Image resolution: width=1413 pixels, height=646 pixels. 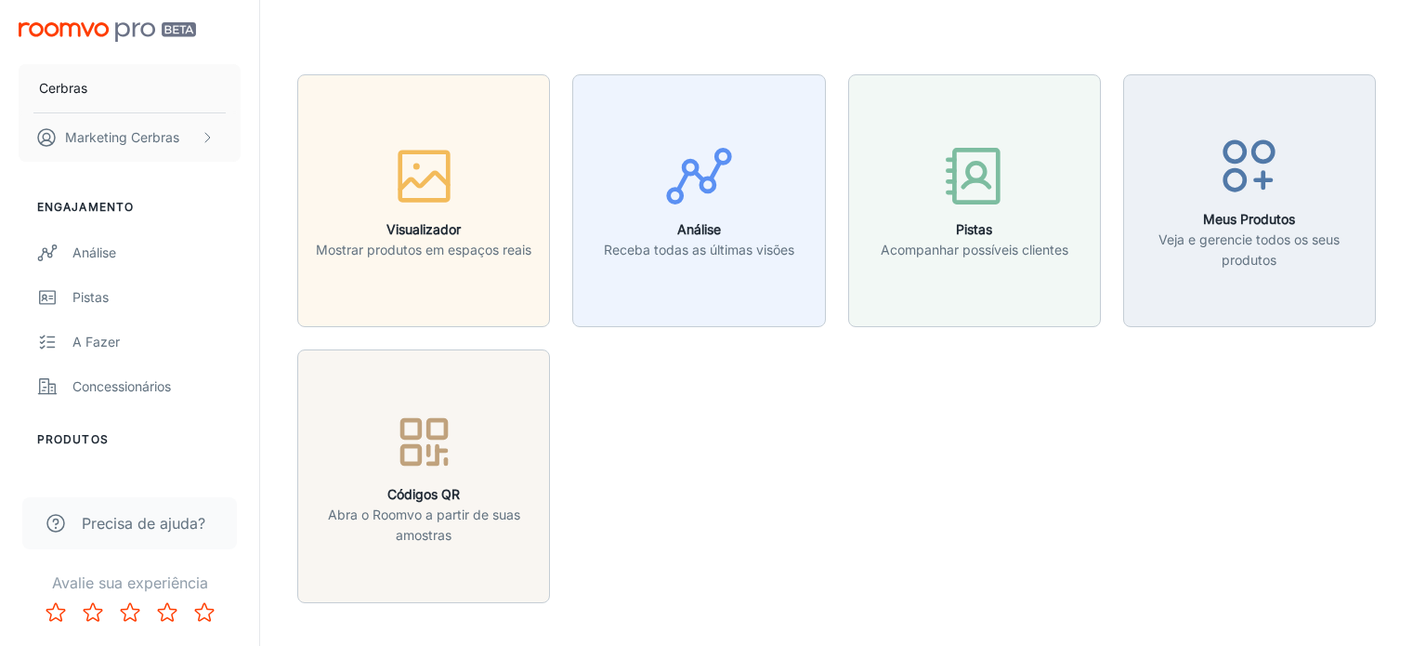 What do you see at coordinates (130, 583) in the screenshot?
I see `font: Avalie sua experiência` at bounding box center [130, 583].